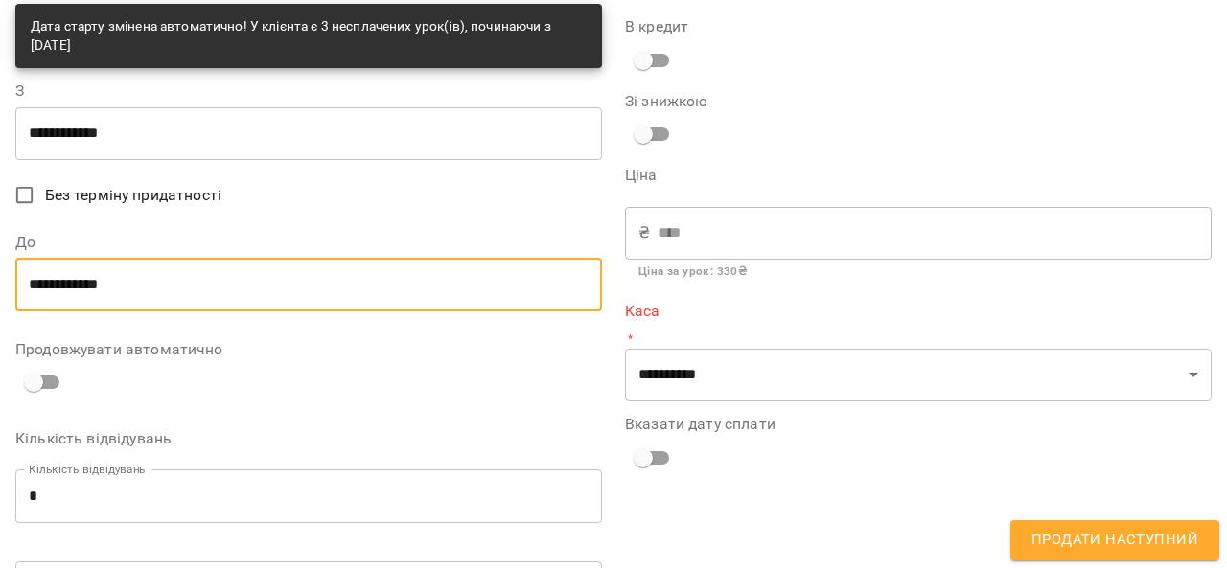 This screenshot has height=568, width=1227. Describe the element at coordinates (918, 425) in the screenshot. I see `label: Вказати дату сплати` at that location.